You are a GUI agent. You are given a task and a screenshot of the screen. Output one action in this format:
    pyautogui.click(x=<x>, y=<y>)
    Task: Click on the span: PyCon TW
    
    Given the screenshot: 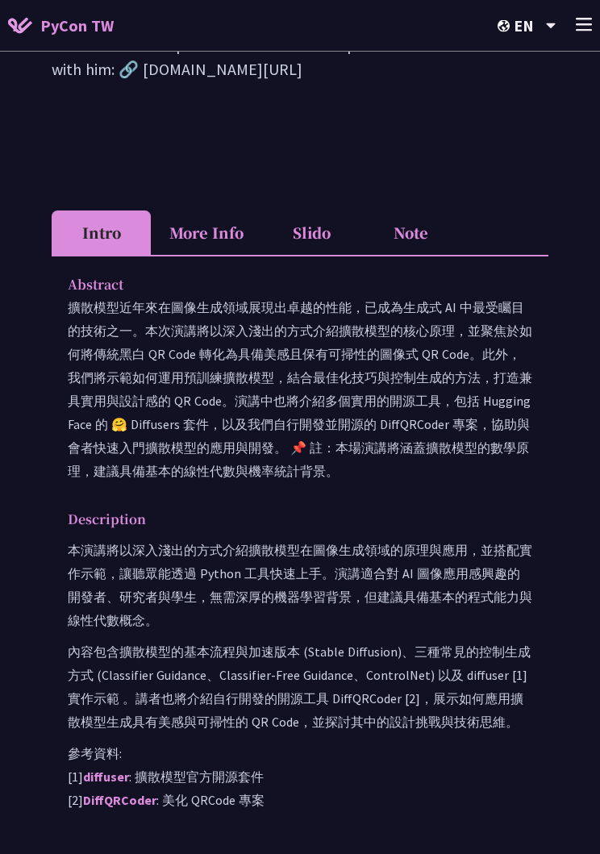 What is the action you would take?
    pyautogui.click(x=77, y=26)
    